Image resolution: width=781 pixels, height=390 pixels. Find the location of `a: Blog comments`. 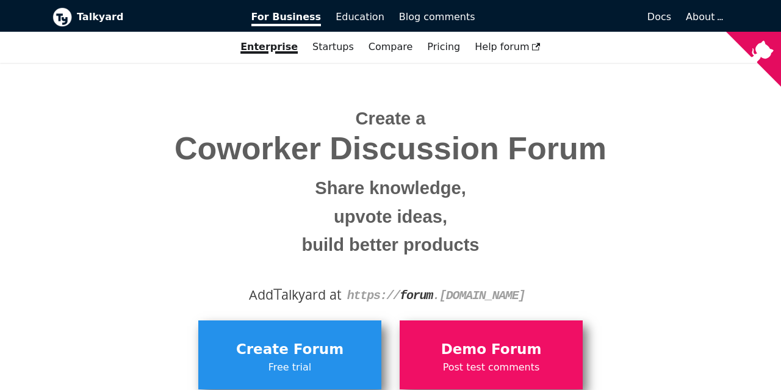

a: Blog comments is located at coordinates (437, 17).